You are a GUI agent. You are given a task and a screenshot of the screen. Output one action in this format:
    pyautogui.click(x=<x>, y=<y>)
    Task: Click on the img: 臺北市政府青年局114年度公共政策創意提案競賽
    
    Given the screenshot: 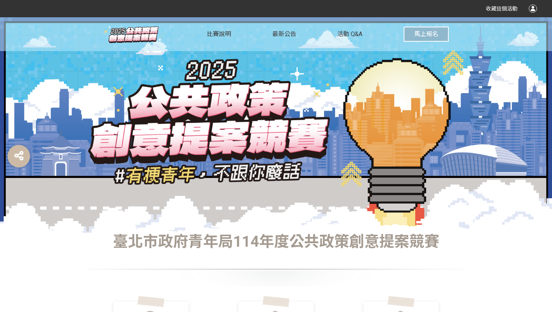 What is the action you would take?
    pyautogui.click(x=133, y=35)
    